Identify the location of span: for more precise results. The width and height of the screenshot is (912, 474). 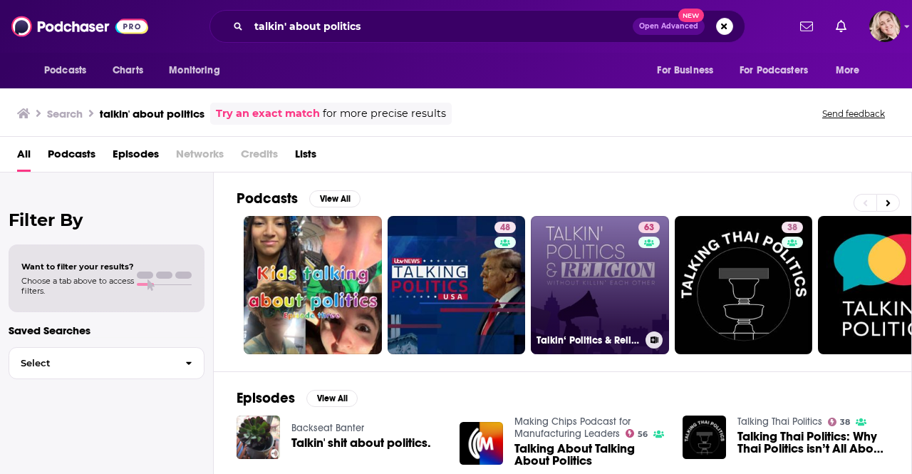
(384, 113).